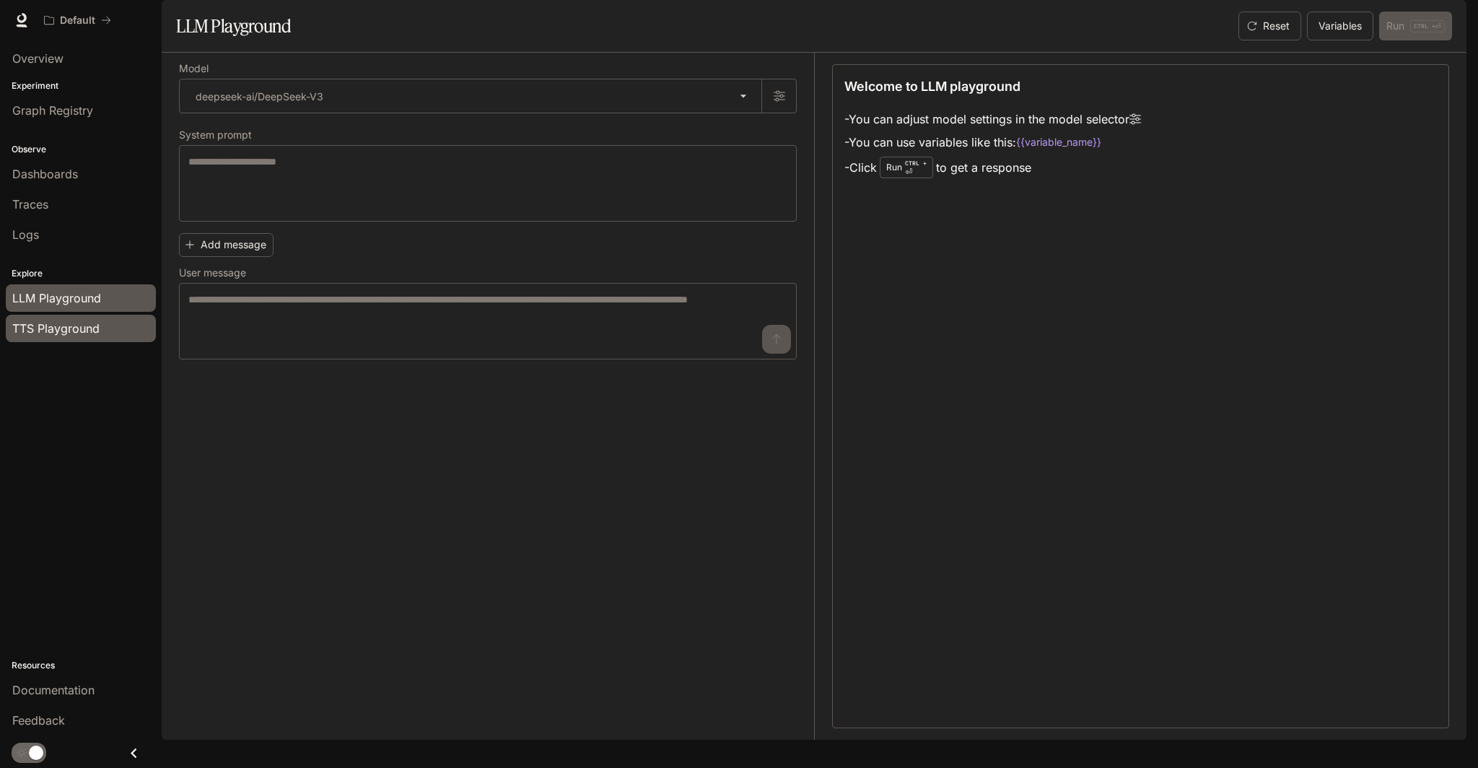 The image size is (1478, 768). What do you see at coordinates (992, 142) in the screenshot?
I see `li: - You can use variables like this:` at bounding box center [992, 142].